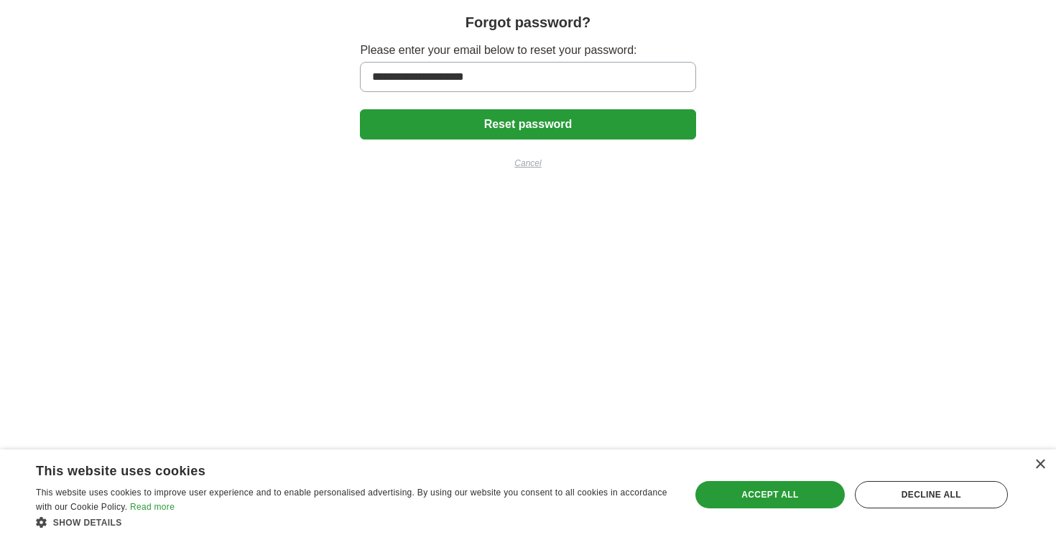 This screenshot has width=1056, height=540. What do you see at coordinates (527, 50) in the screenshot?
I see `label: Please enter your email below to reset your password:` at bounding box center [527, 50].